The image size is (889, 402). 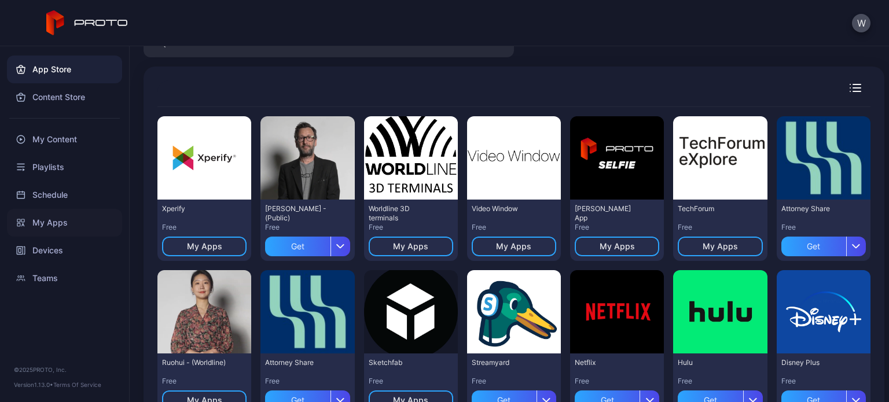 What do you see at coordinates (64, 139) in the screenshot?
I see `div: My Content` at bounding box center [64, 139].